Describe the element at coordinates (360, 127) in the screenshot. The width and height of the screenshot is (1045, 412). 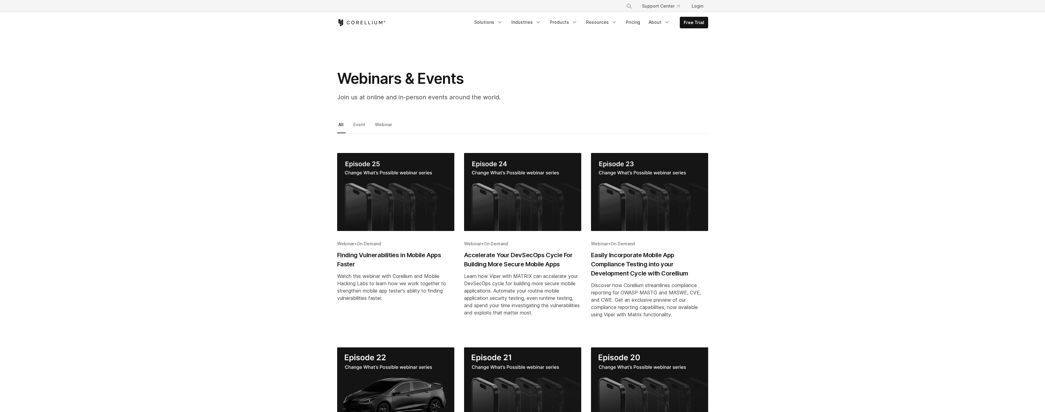
I see `a: Event` at that location.